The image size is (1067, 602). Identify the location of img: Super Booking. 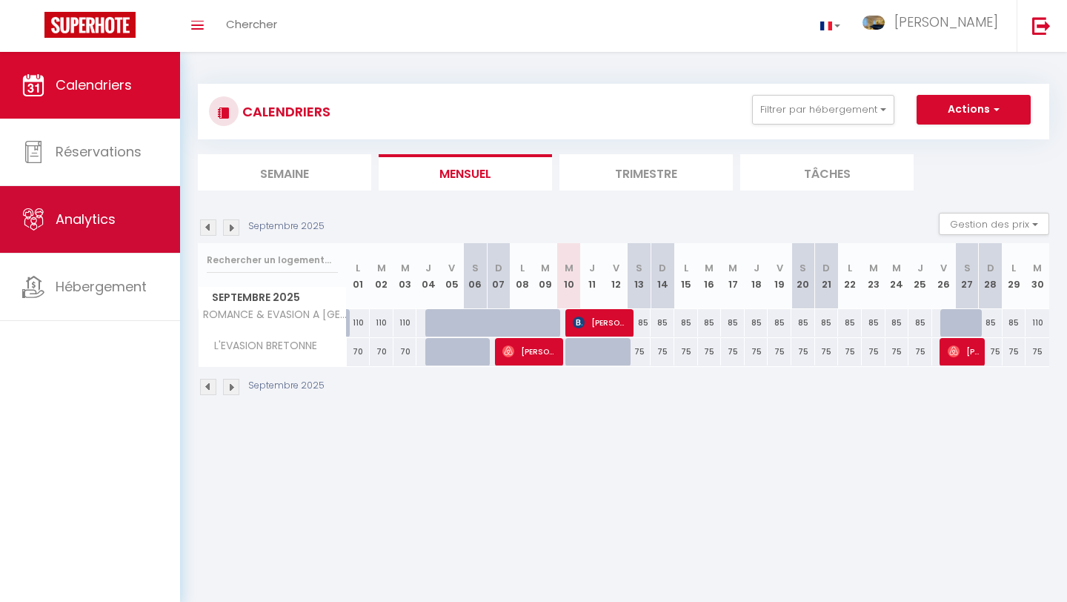
(90, 24).